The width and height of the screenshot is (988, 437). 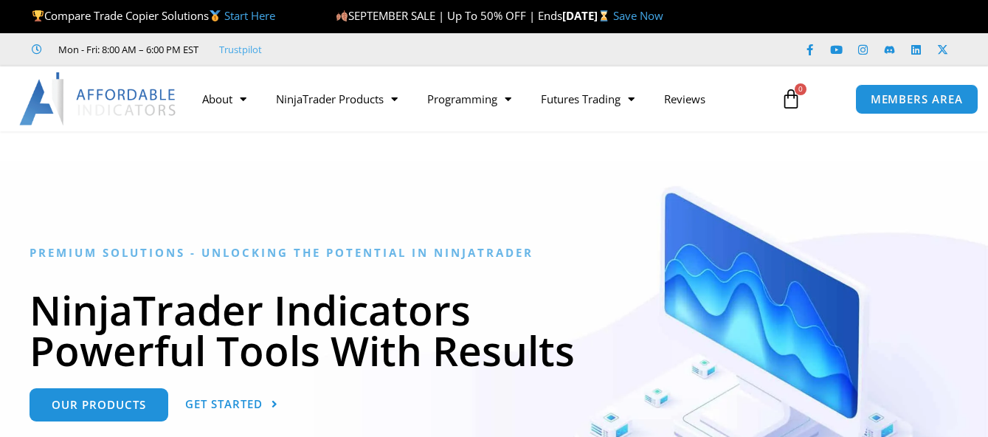 I want to click on span: Get Started, so click(x=224, y=404).